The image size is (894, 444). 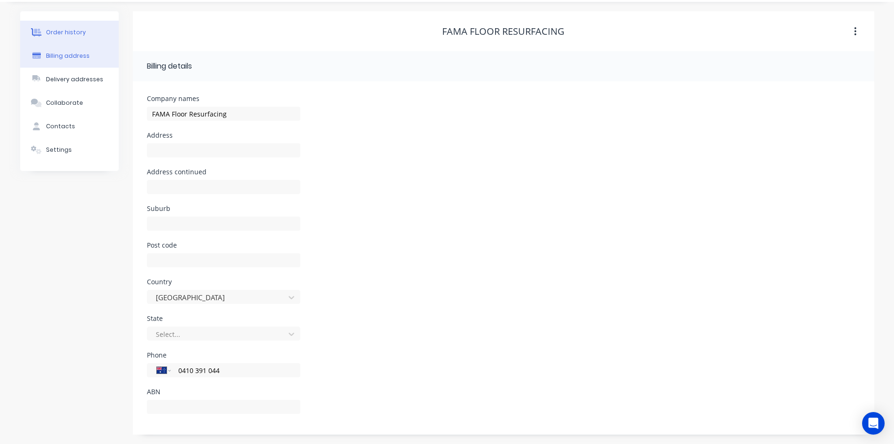 What do you see at coordinates (170, 66) in the screenshot?
I see `div: Billing details` at bounding box center [170, 66].